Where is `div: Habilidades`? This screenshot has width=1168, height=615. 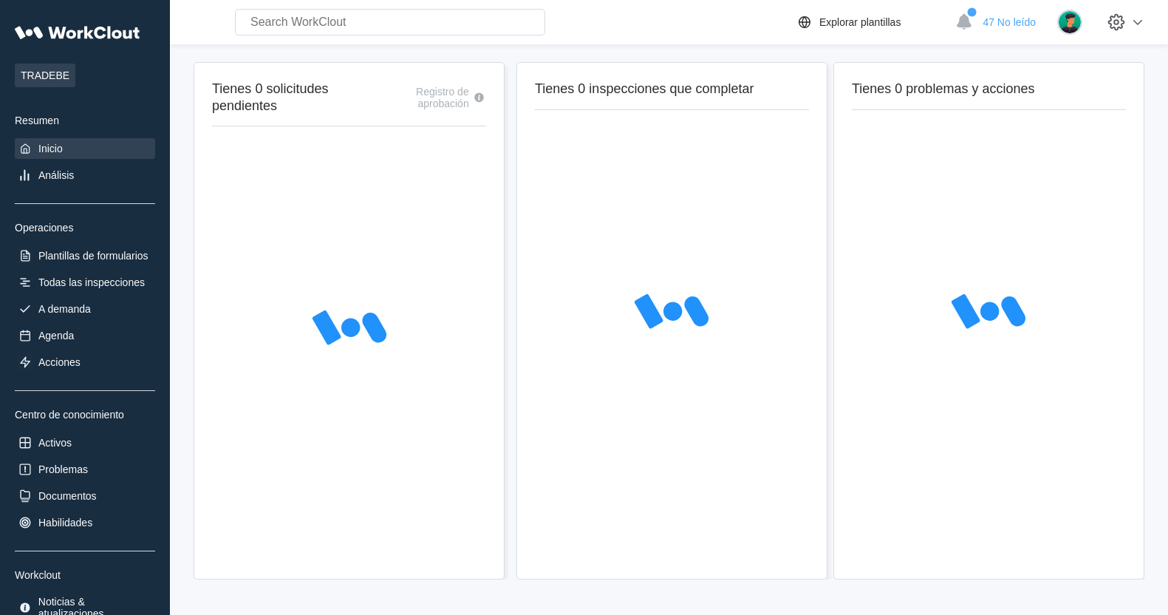 div: Habilidades is located at coordinates (65, 522).